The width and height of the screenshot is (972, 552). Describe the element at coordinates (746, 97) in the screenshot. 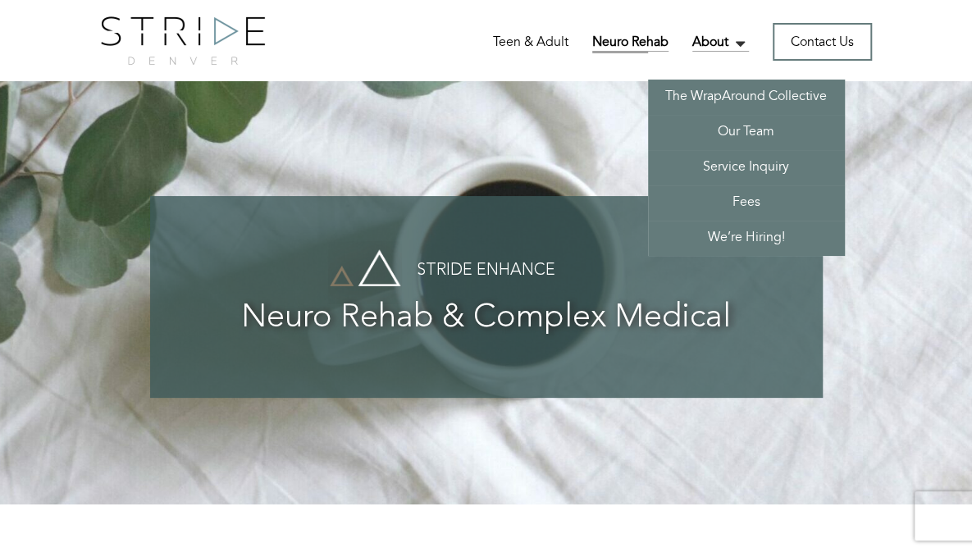

I see `a: The WrapAround Collective` at that location.